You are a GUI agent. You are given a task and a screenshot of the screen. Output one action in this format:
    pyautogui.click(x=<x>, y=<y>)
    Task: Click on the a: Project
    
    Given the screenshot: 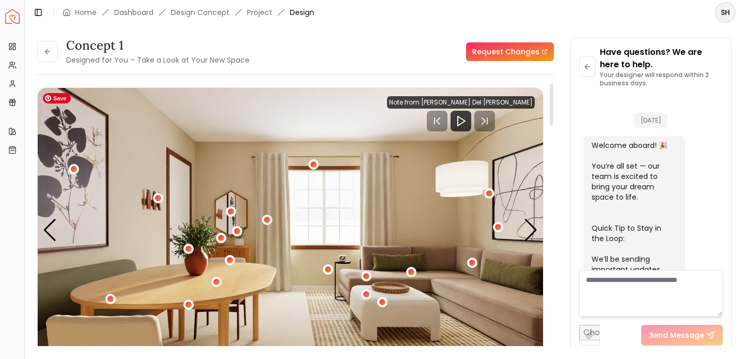 What is the action you would take?
    pyautogui.click(x=259, y=12)
    